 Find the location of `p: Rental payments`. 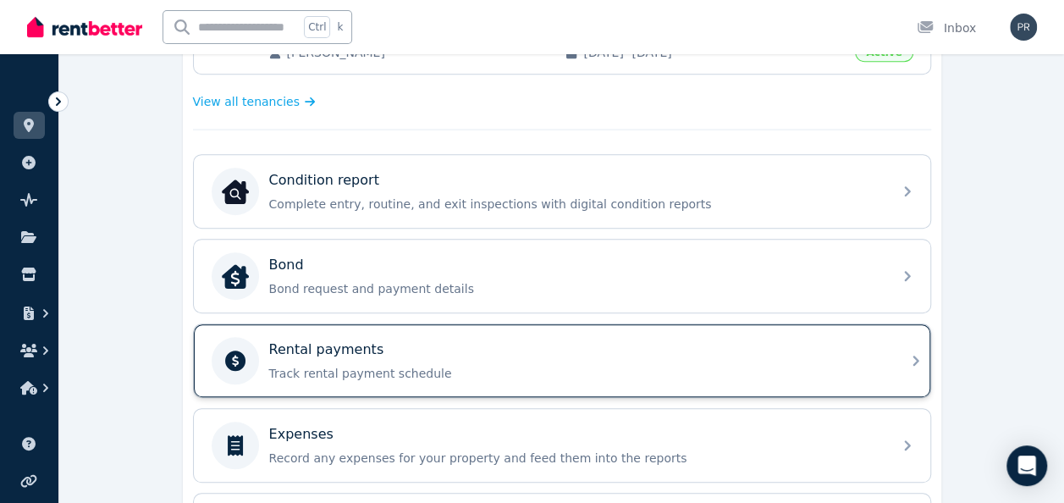

p: Rental payments is located at coordinates (327, 350).